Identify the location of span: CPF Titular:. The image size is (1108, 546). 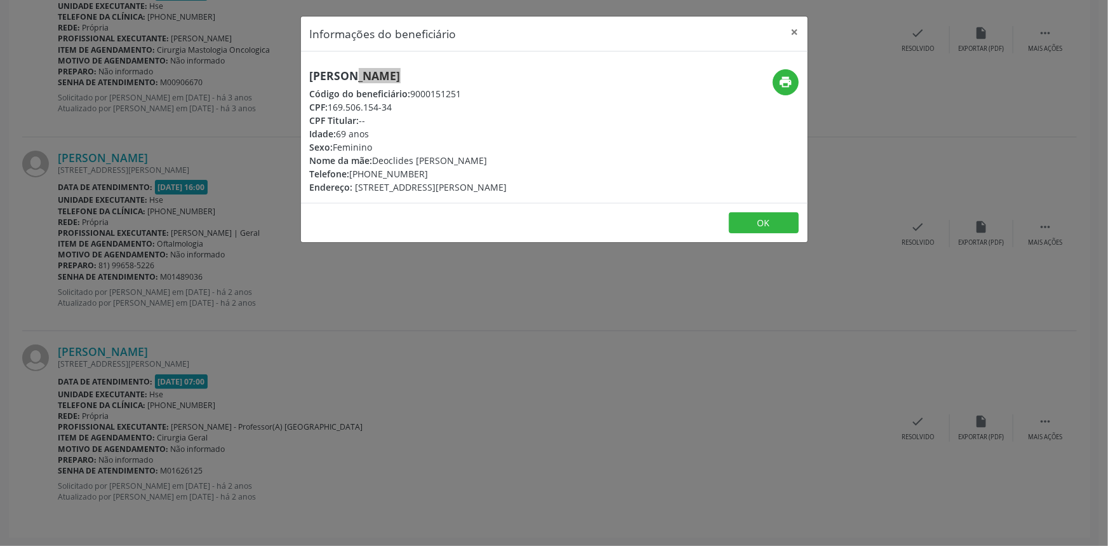
(335, 120).